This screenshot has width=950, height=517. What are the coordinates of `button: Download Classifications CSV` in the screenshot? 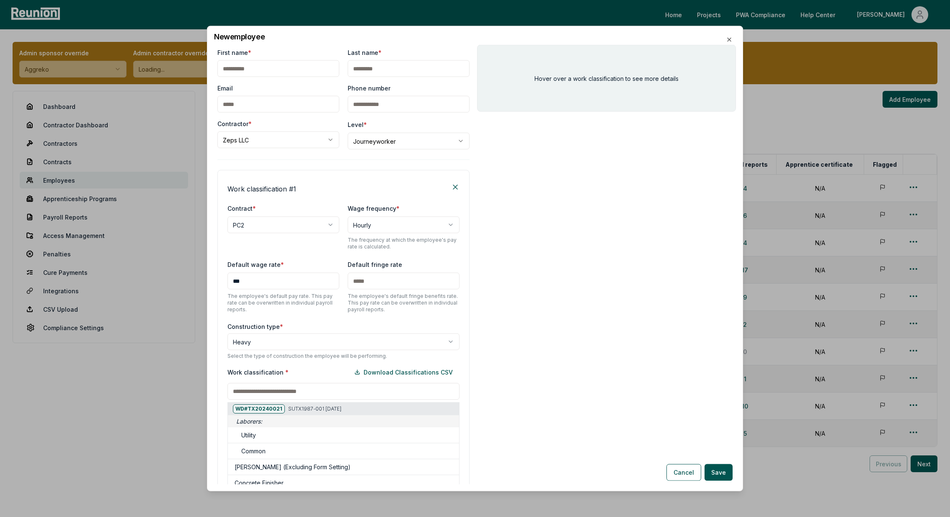 It's located at (403, 372).